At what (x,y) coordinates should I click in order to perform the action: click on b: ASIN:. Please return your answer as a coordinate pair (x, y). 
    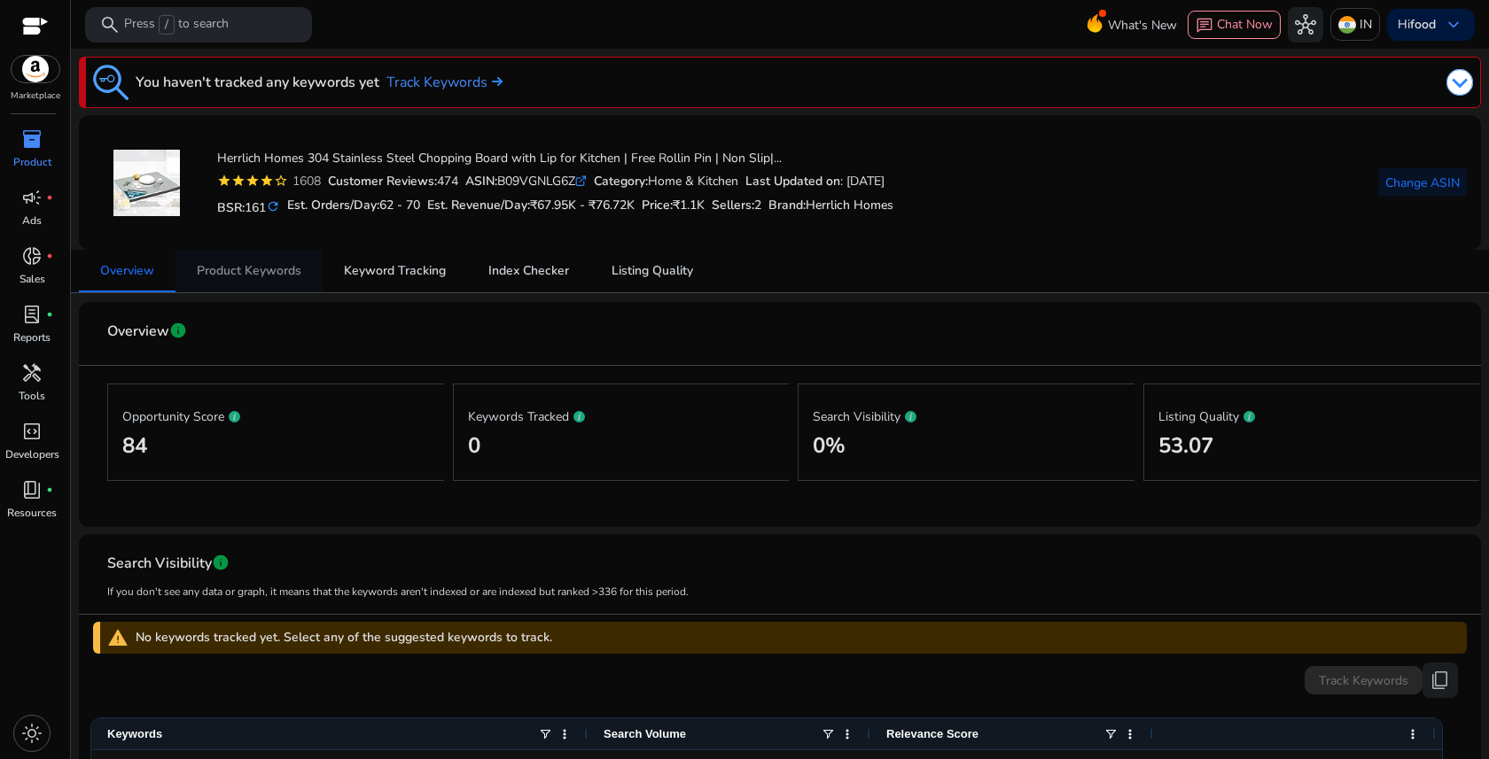
    Looking at the image, I should click on (481, 181).